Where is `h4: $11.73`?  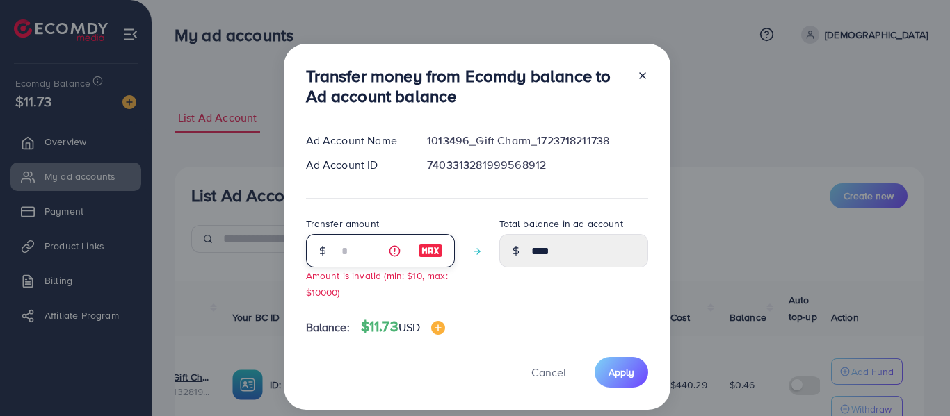 h4: $11.73 is located at coordinates (402, 327).